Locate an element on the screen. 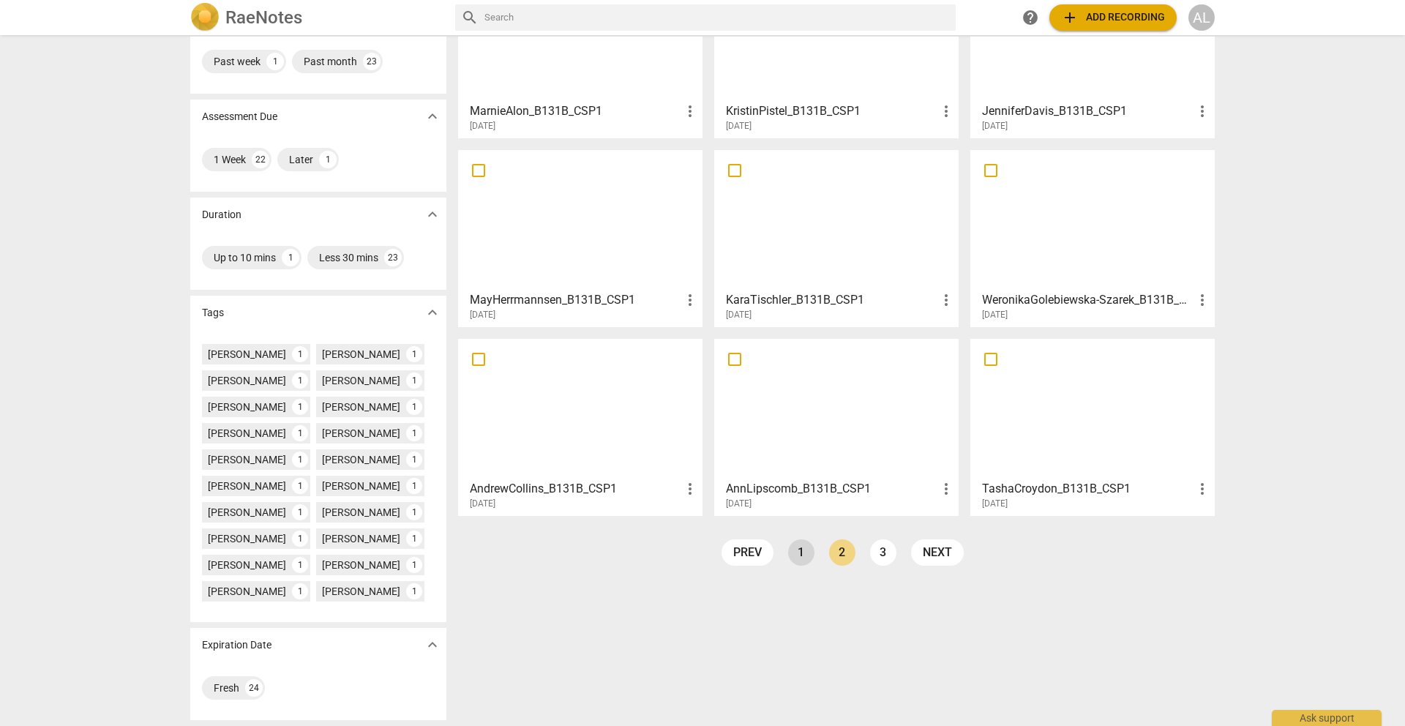  span: search is located at coordinates (470, 18).